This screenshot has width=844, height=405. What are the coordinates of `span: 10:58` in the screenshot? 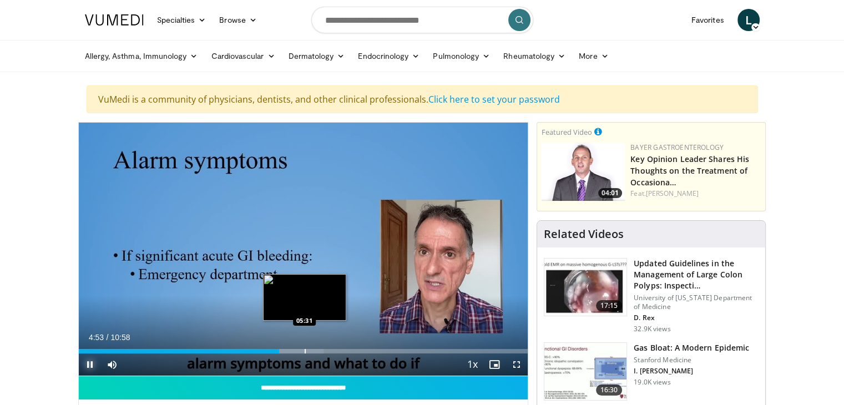 It's located at (120, 338).